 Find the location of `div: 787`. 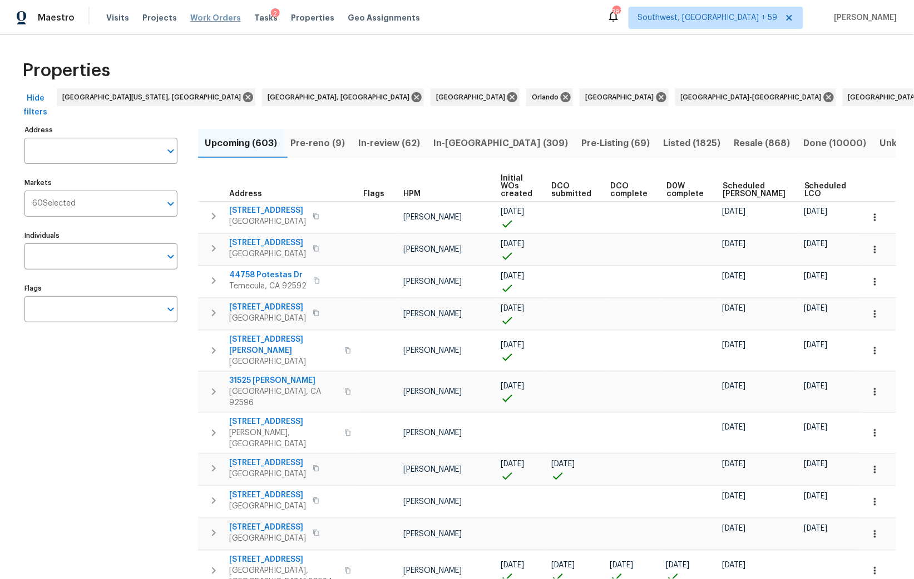

div: 787 is located at coordinates (616, 12).